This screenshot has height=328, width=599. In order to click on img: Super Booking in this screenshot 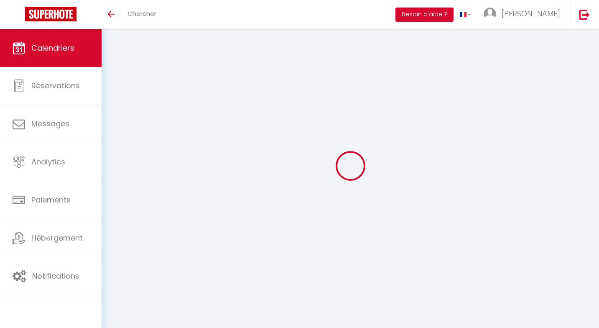, I will do `click(51, 14)`.